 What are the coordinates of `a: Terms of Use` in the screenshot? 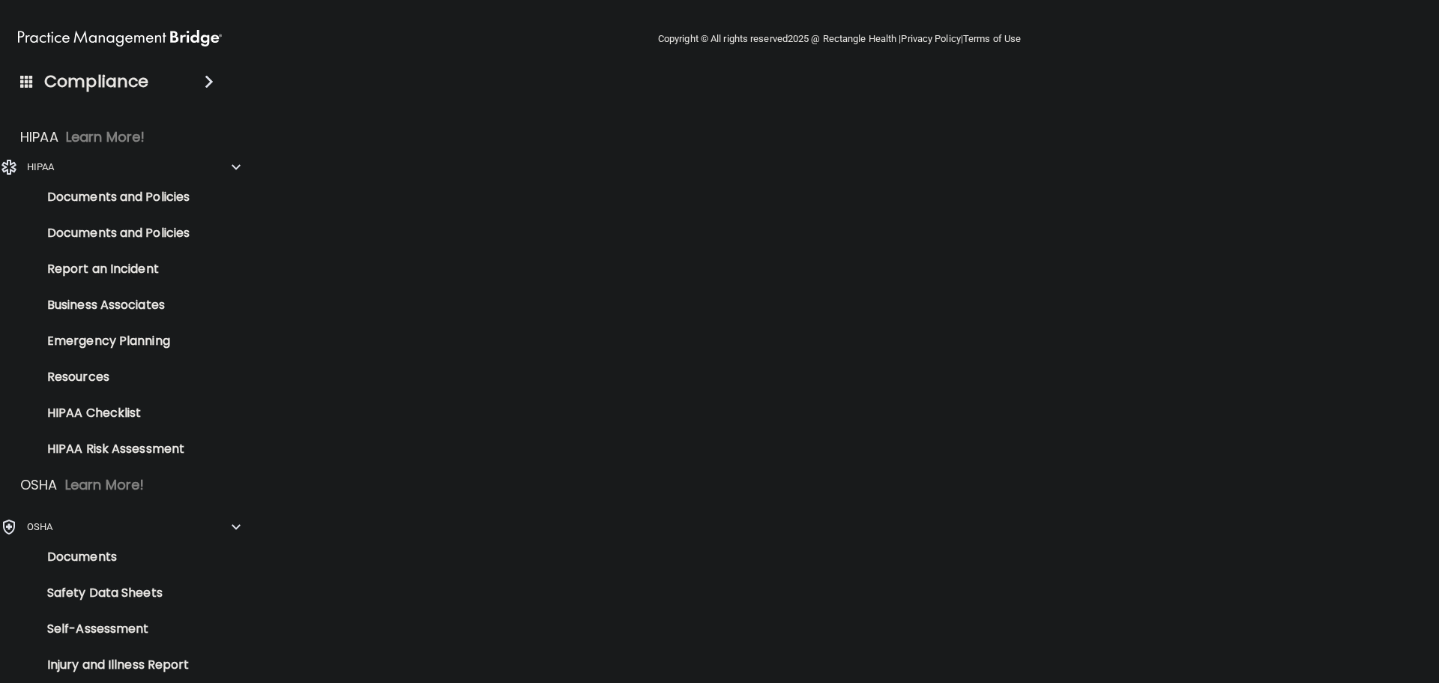 It's located at (992, 38).